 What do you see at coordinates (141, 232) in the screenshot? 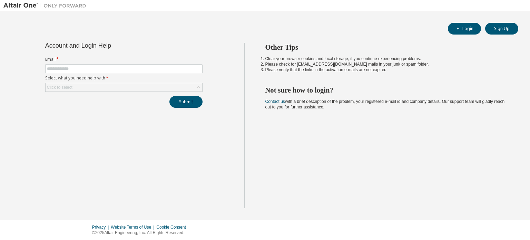
I see `p: © 2025 Altair Engineering, Inc. All Rights Reserved.` at bounding box center [141, 232].